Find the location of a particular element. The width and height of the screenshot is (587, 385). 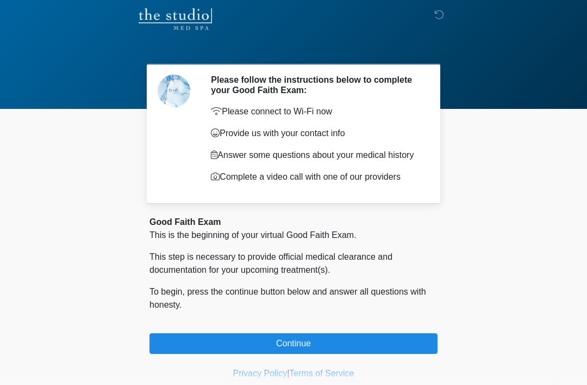

a: Terms of Service is located at coordinates (321, 373).